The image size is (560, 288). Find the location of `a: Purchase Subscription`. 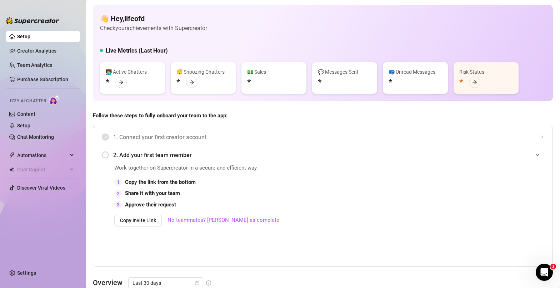

a: Purchase Subscription is located at coordinates (43, 79).